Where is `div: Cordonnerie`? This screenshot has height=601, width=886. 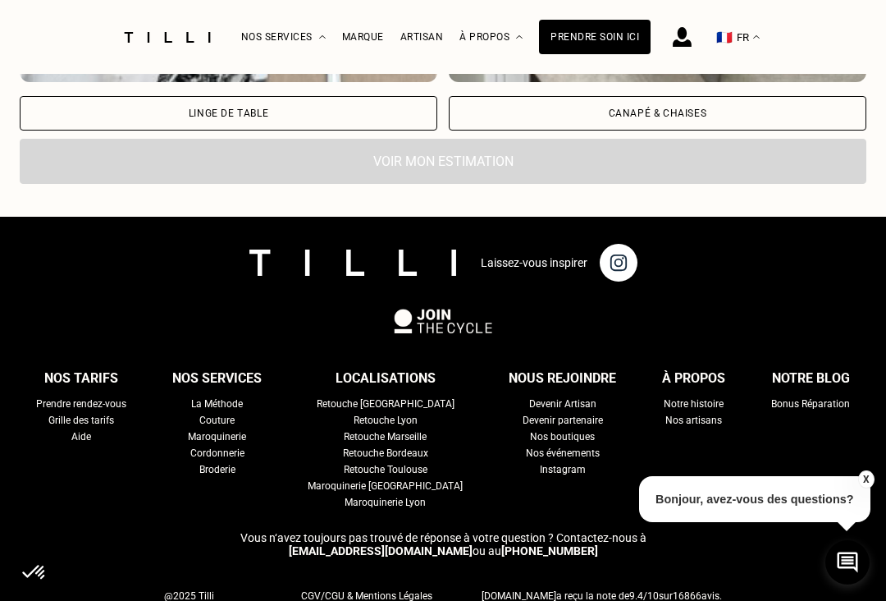 div: Cordonnerie is located at coordinates (217, 453).